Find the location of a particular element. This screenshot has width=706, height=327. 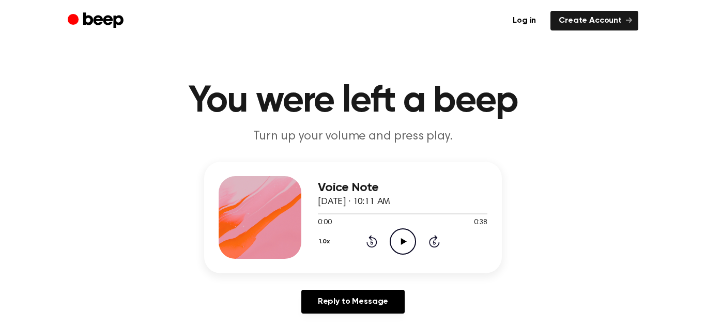

span: 0:00 is located at coordinates (325, 223).